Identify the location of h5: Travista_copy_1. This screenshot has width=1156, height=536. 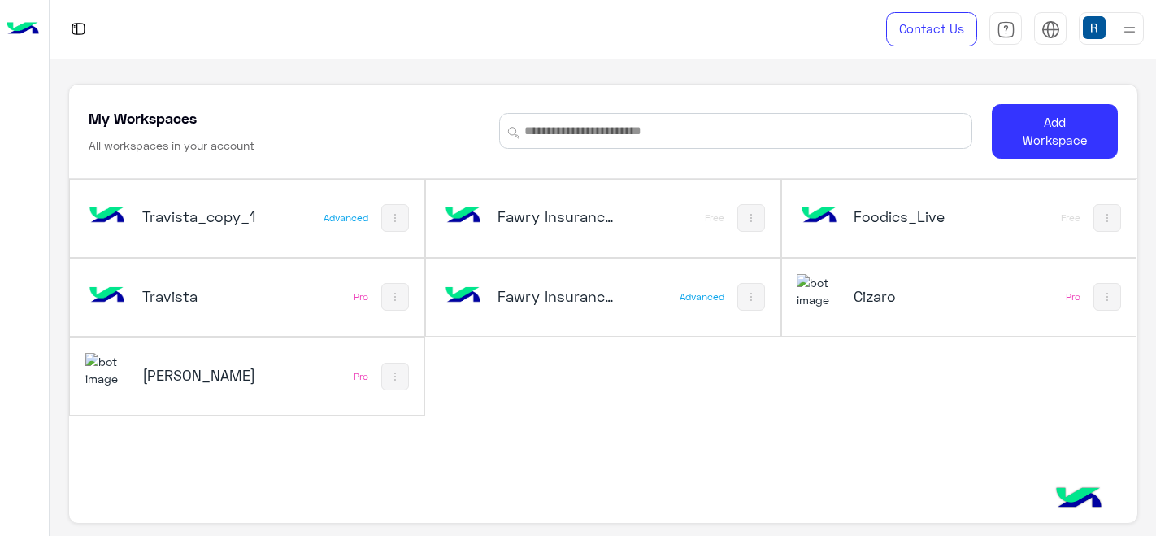
(200, 216).